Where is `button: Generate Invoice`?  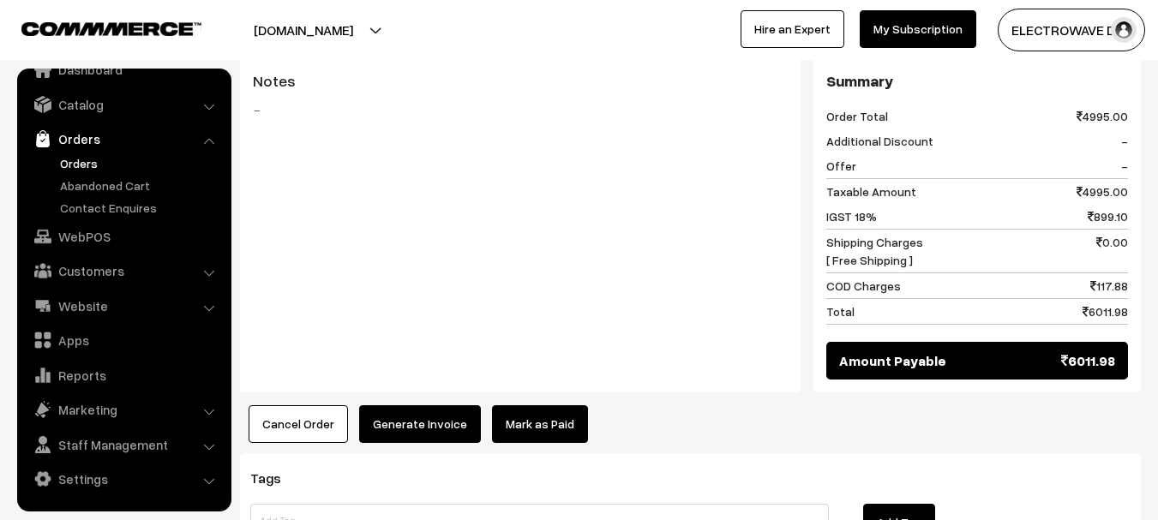
button: Generate Invoice is located at coordinates (420, 424).